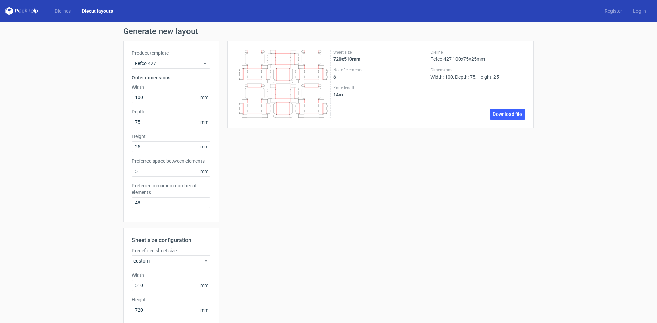 This screenshot has width=657, height=323. I want to click on a: Dielines, so click(63, 11).